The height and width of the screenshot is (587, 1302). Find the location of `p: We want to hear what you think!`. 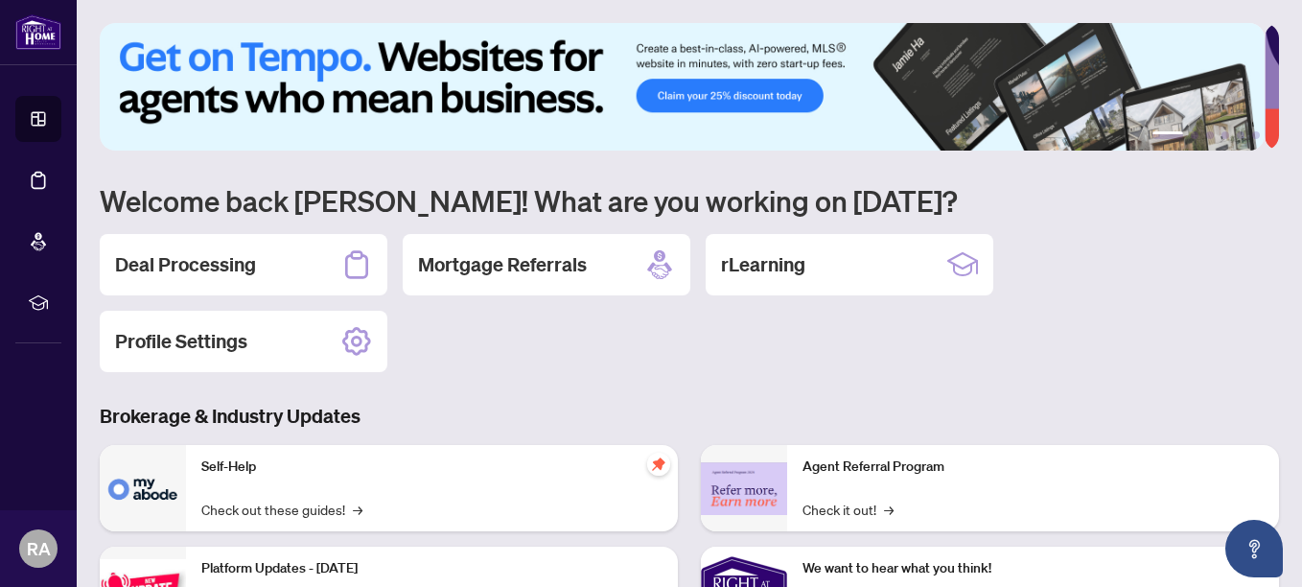

p: We want to hear what you think! is located at coordinates (1033, 569).